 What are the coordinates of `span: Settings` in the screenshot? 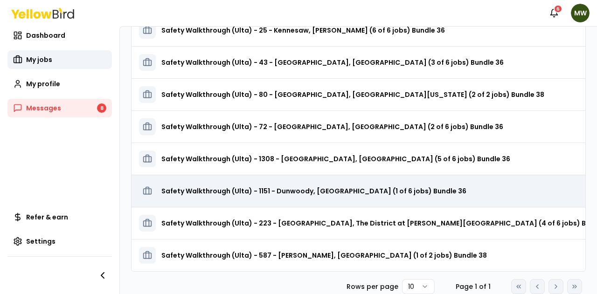 It's located at (41, 242).